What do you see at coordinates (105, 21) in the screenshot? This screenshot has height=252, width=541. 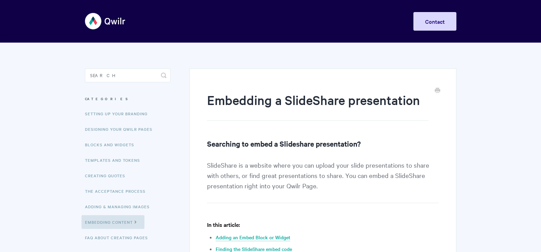 I see `img: Qwilr Help Center` at bounding box center [105, 21].